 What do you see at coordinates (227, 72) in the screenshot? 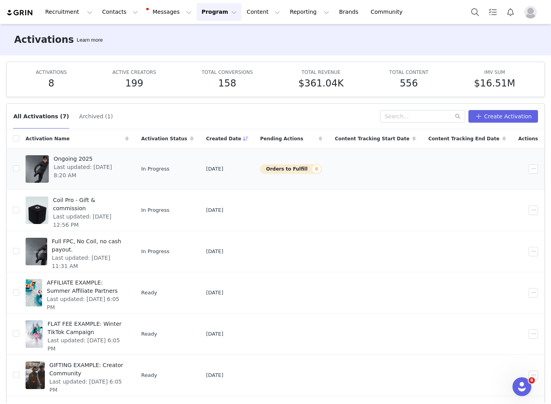
I see `span: TOTAL CONVERSIONS` at bounding box center [227, 72].